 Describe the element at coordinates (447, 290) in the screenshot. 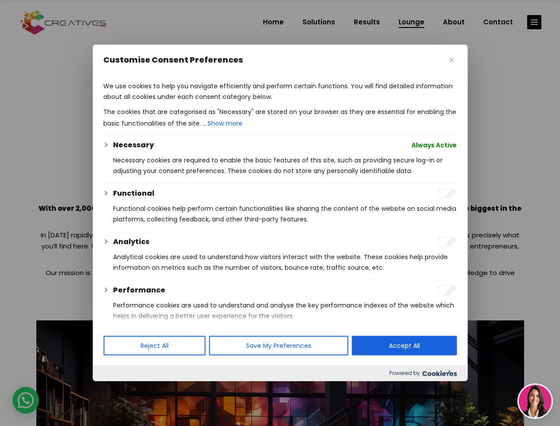

I see `input: Enable Performance` at that location.